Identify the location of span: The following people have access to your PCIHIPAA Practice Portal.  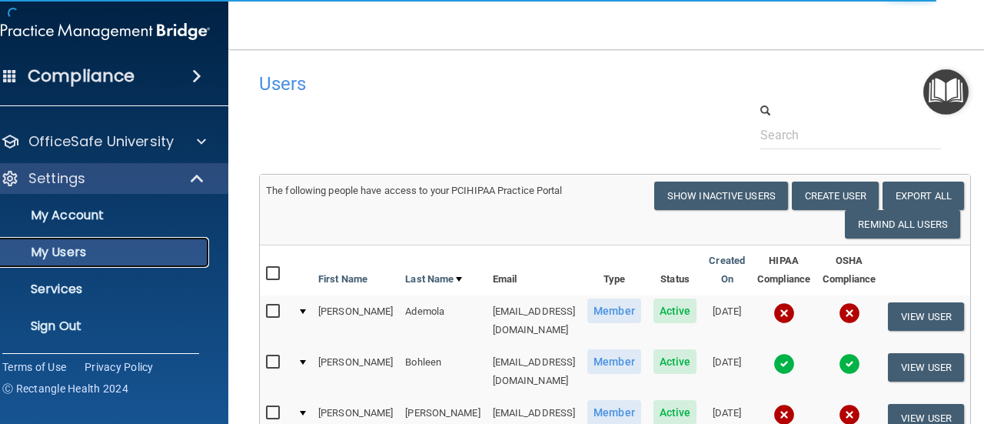
(414, 190).